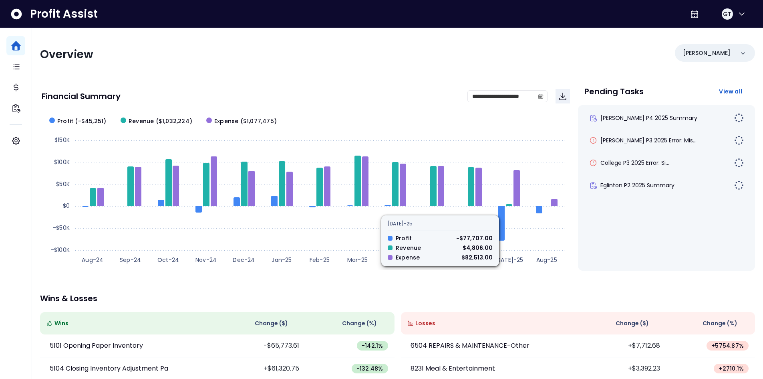 This screenshot has width=763, height=379. I want to click on text: May-25, so click(433, 260).